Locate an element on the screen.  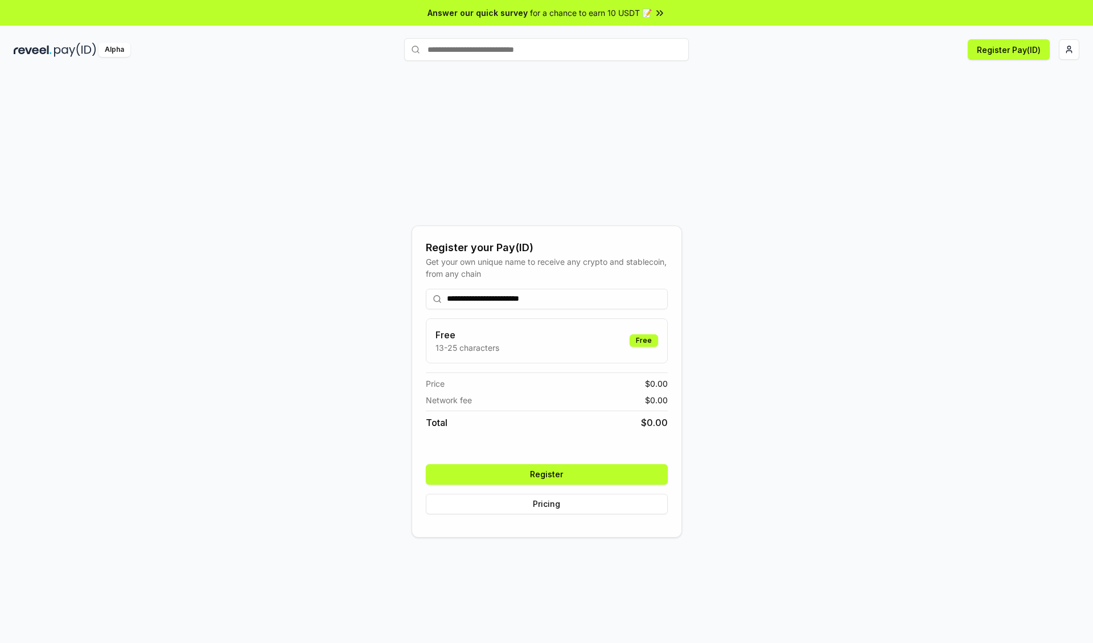
div: Alpha is located at coordinates (114, 50).